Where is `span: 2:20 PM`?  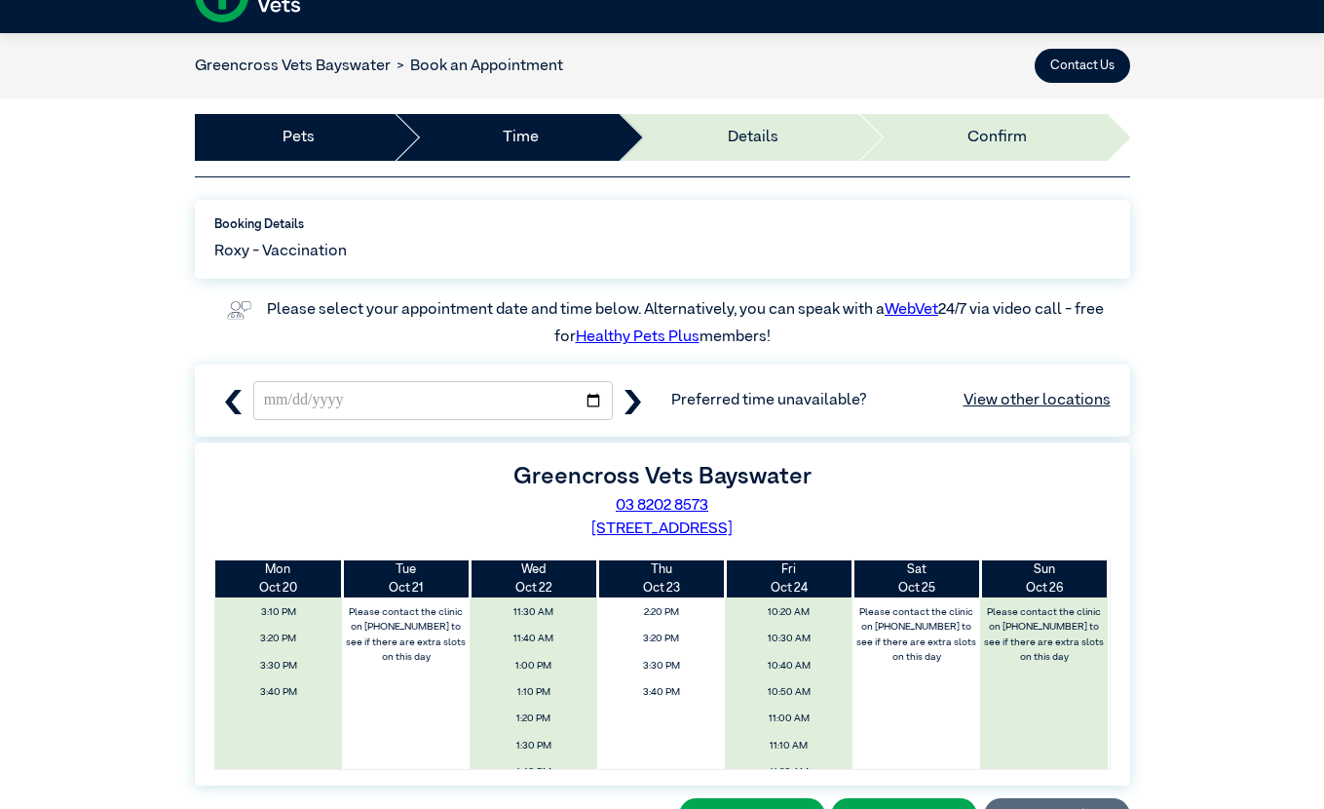 span: 2:20 PM is located at coordinates (662, 612).